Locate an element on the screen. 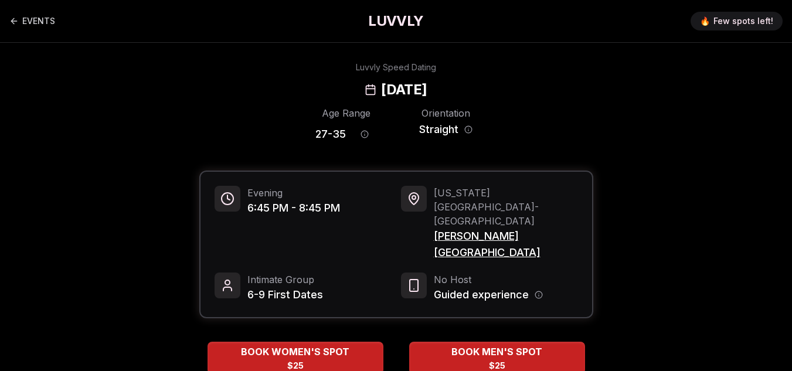 This screenshot has width=792, height=371. a: Back to events is located at coordinates (32, 21).